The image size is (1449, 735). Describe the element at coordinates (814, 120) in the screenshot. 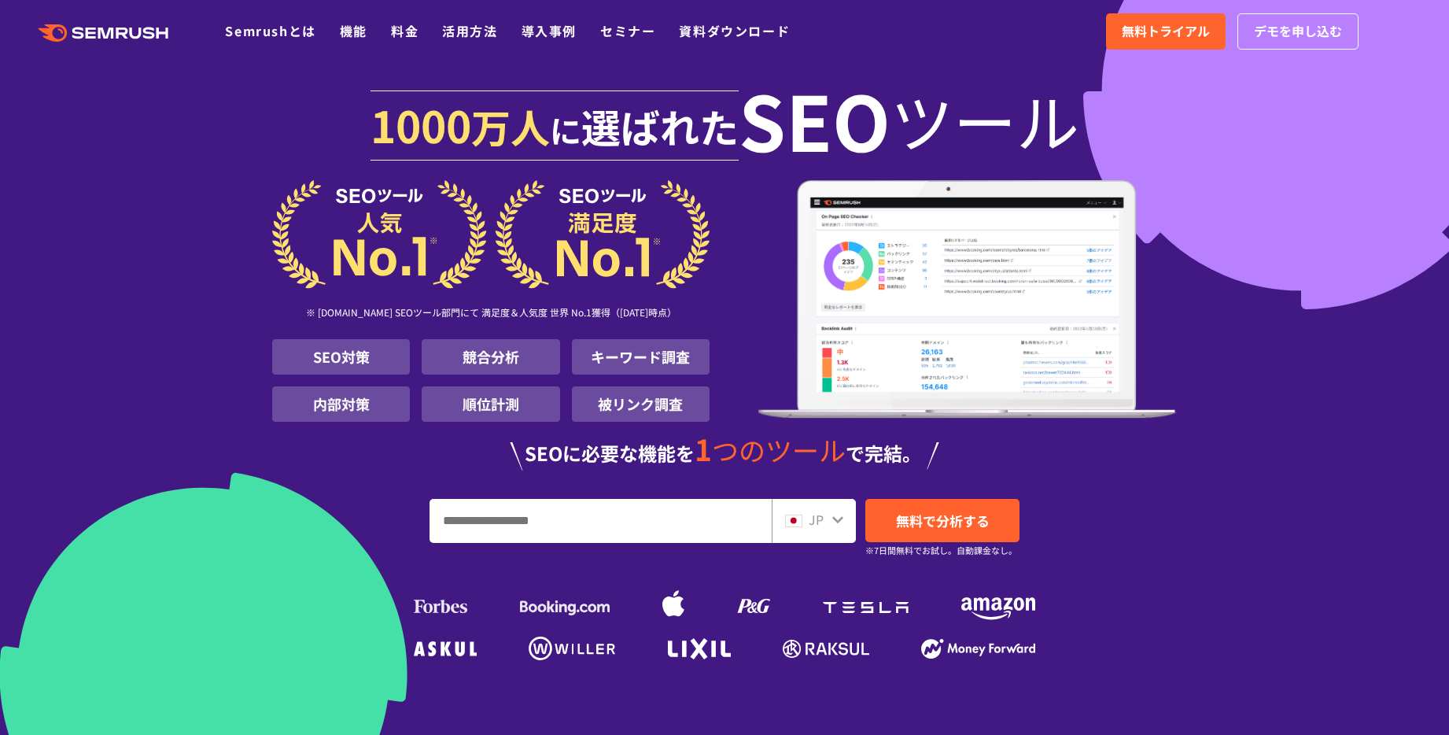

I see `span: SEO` at that location.